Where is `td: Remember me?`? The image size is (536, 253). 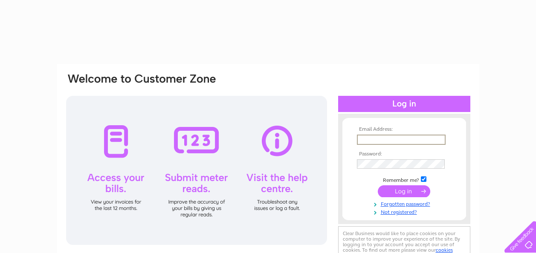 td: Remember me? is located at coordinates (405, 180).